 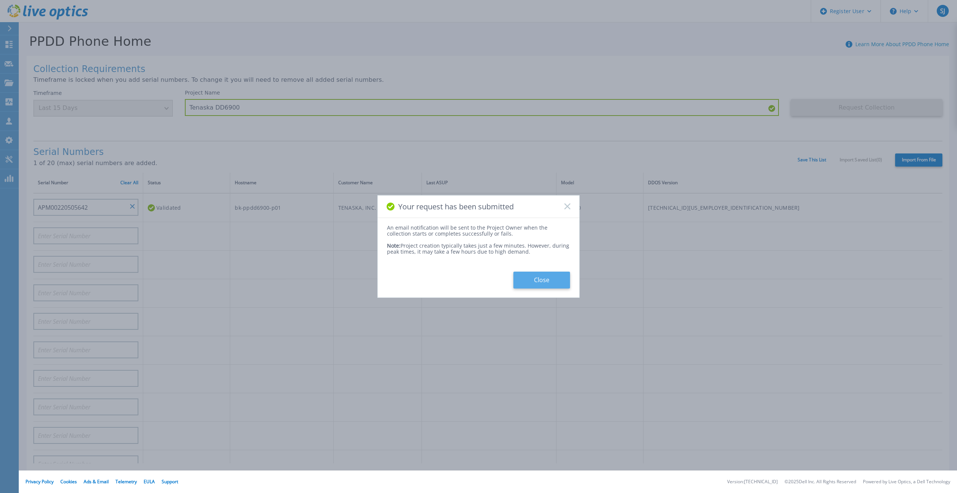 I want to click on a: EULA, so click(x=149, y=481).